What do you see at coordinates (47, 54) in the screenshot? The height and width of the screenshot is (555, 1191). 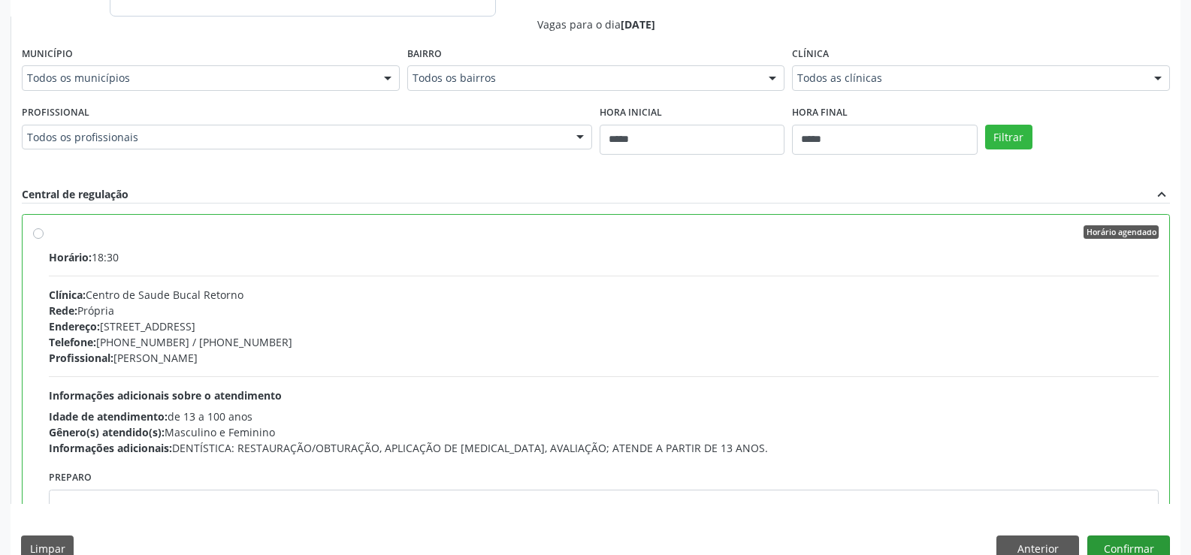 I see `label: Município` at bounding box center [47, 54].